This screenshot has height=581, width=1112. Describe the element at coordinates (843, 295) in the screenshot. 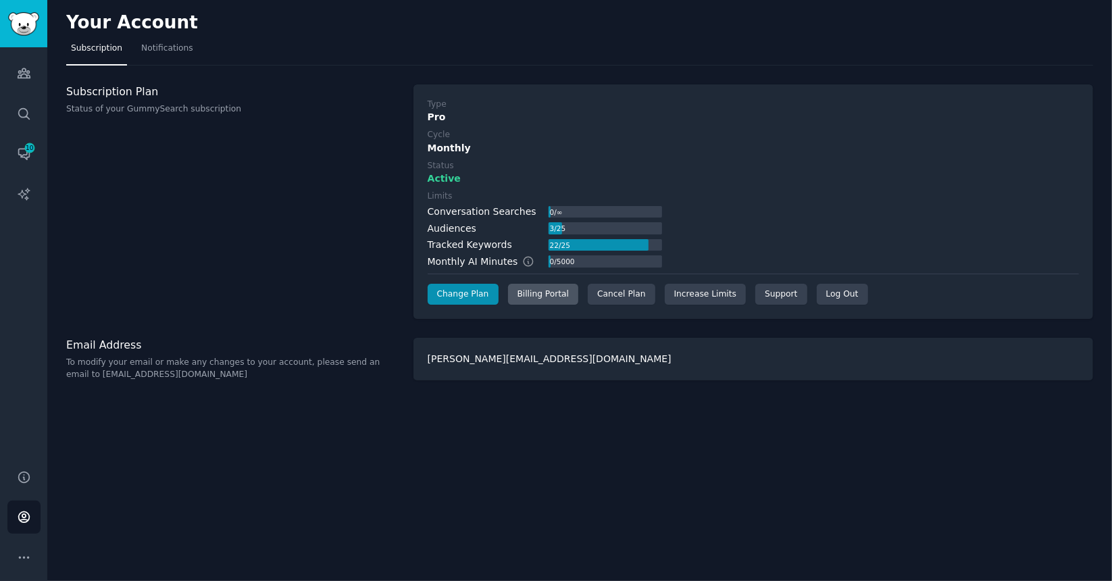

I see `div: Log Out` at that location.